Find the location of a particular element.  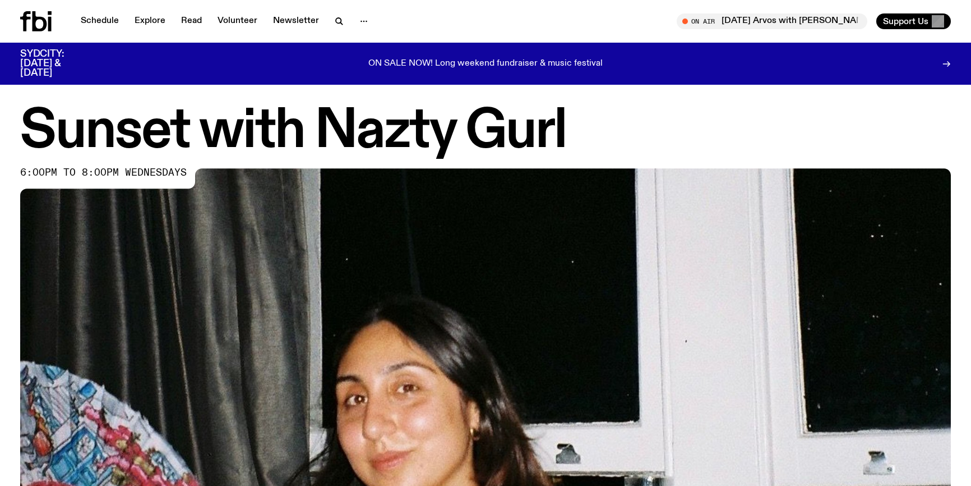

span: 6:00pm to 8:00pm wednesdays is located at coordinates (103, 173).